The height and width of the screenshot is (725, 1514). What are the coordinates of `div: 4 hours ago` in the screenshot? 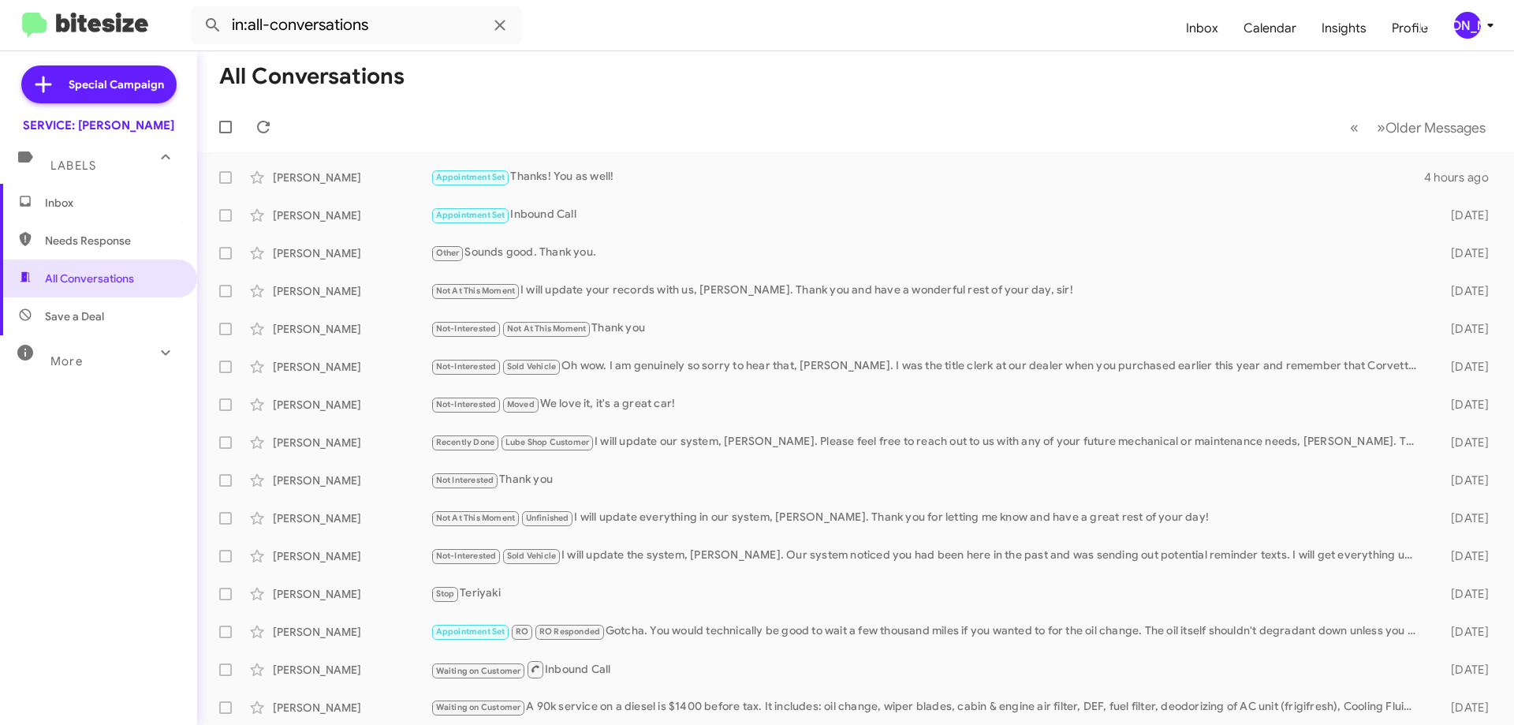 It's located at (1463, 177).